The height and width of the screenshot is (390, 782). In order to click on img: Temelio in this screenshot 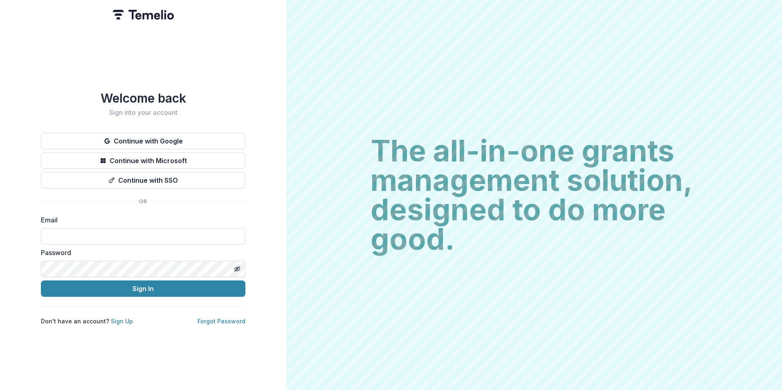, I will do `click(143, 15)`.